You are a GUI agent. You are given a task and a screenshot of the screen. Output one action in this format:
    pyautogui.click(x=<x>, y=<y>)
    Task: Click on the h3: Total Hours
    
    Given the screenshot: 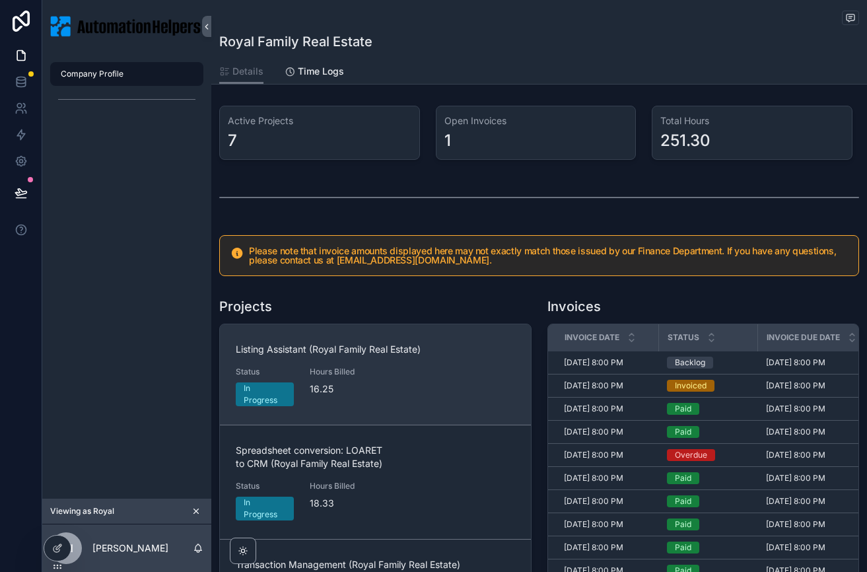 What is the action you would take?
    pyautogui.click(x=752, y=121)
    